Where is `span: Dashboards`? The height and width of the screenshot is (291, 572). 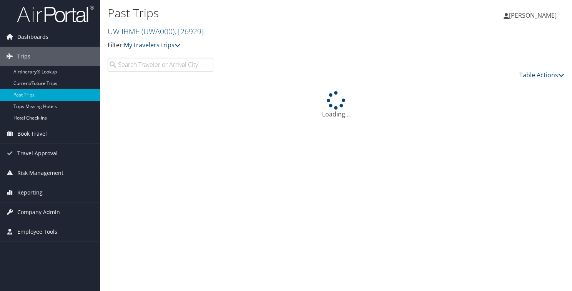 span: Dashboards is located at coordinates (33, 37).